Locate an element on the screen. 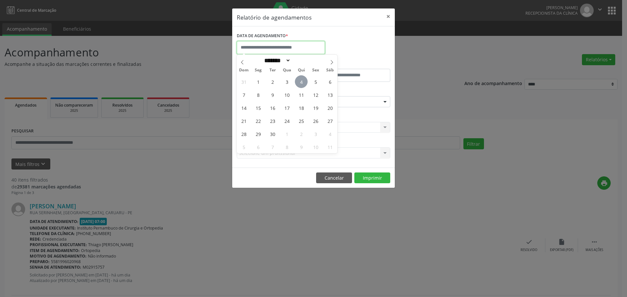 Image resolution: width=627 pixels, height=297 pixels. button: Cancelar is located at coordinates (334, 178).